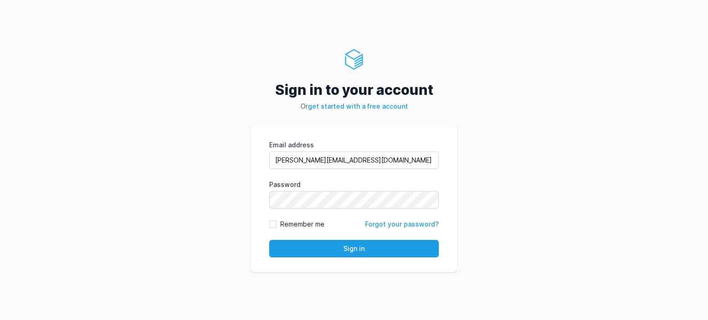  Describe the element at coordinates (354, 249) in the screenshot. I see `button: Sign in` at that location.